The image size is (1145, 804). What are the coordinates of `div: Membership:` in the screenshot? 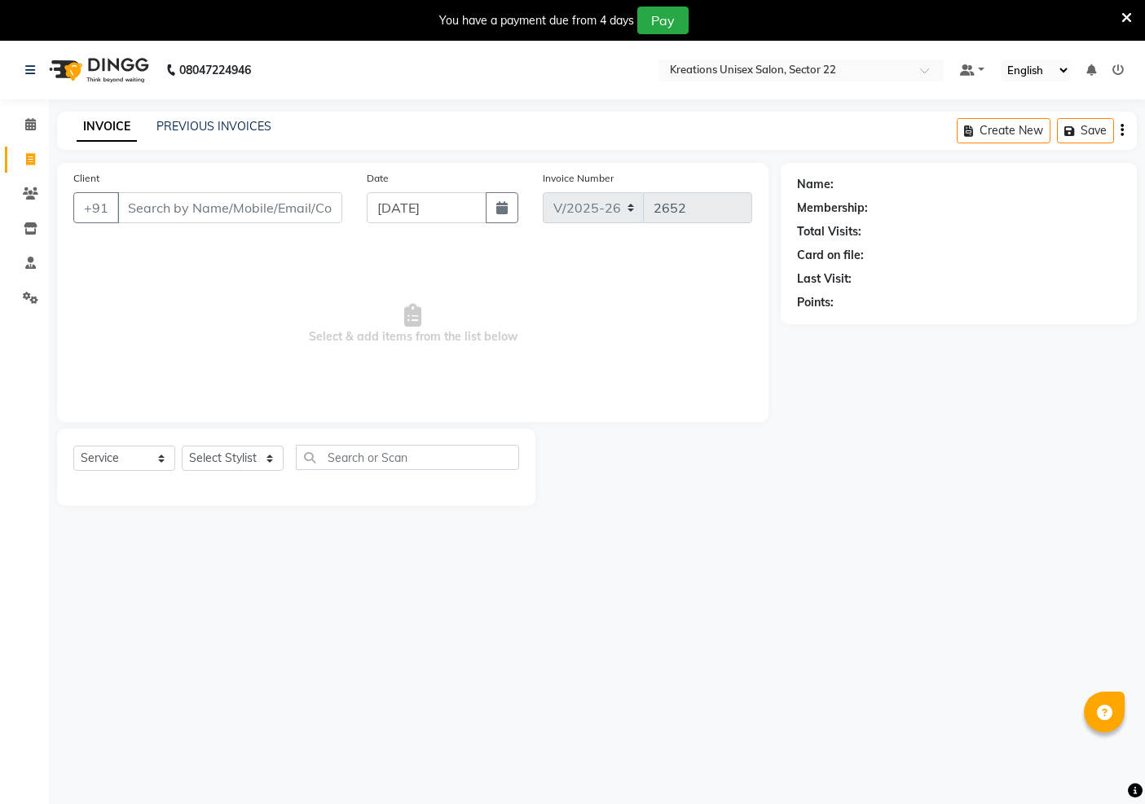 It's located at (832, 208).